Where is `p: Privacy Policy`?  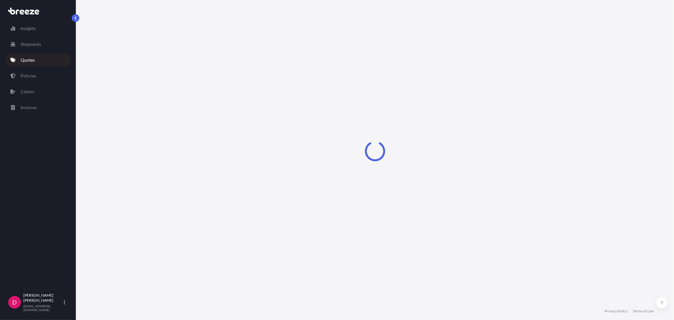
p: Privacy Policy is located at coordinates (616, 311).